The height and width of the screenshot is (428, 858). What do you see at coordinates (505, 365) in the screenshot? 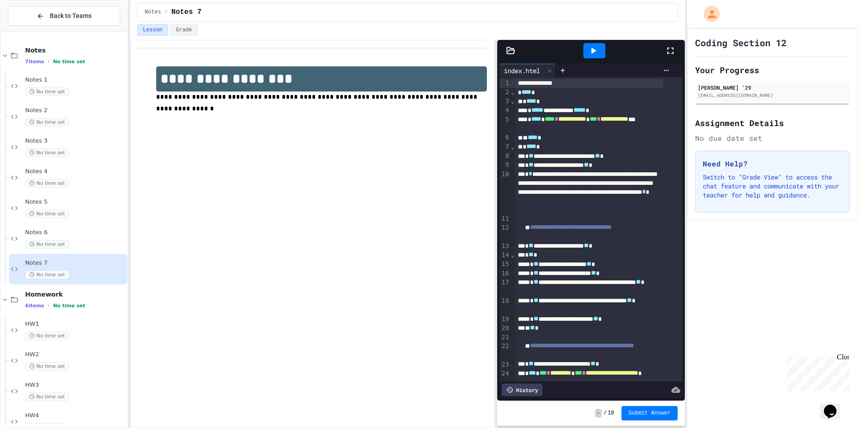
I see `div: 23` at bounding box center [505, 365].